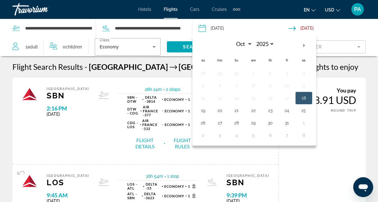 The height and width of the screenshot is (202, 378). I want to click on span: 9:45 AM, so click(68, 195).